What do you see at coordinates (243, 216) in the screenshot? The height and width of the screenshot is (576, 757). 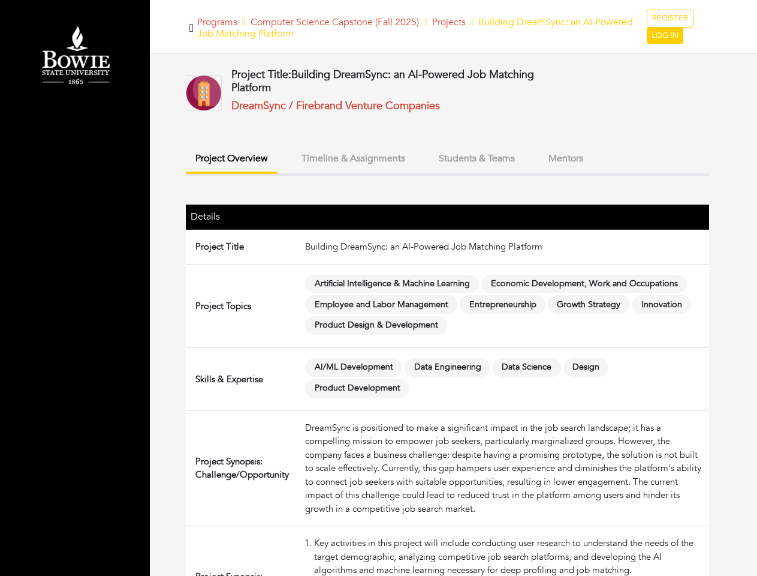 I see `th: Details` at bounding box center [243, 216].